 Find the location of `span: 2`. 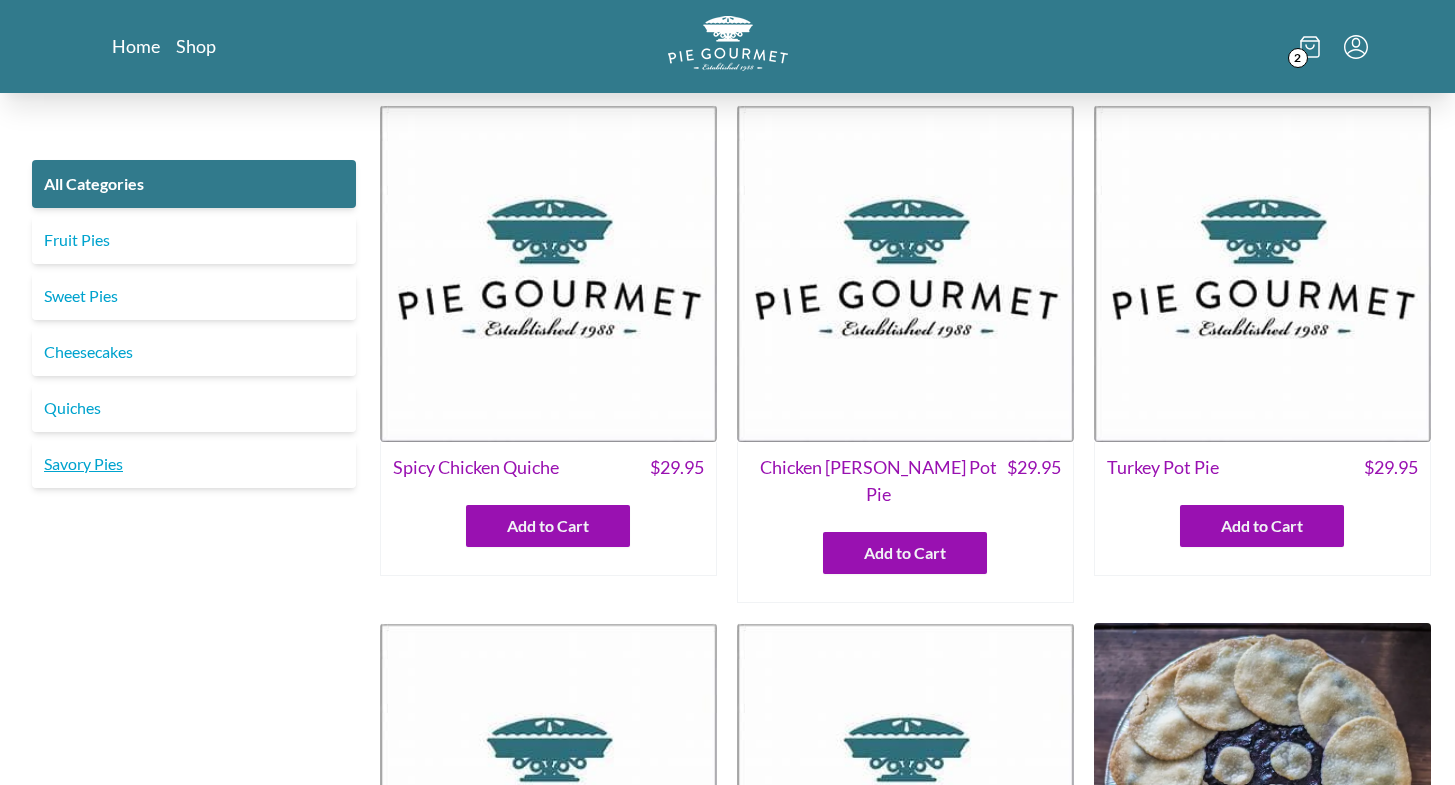

span: 2 is located at coordinates (1298, 58).